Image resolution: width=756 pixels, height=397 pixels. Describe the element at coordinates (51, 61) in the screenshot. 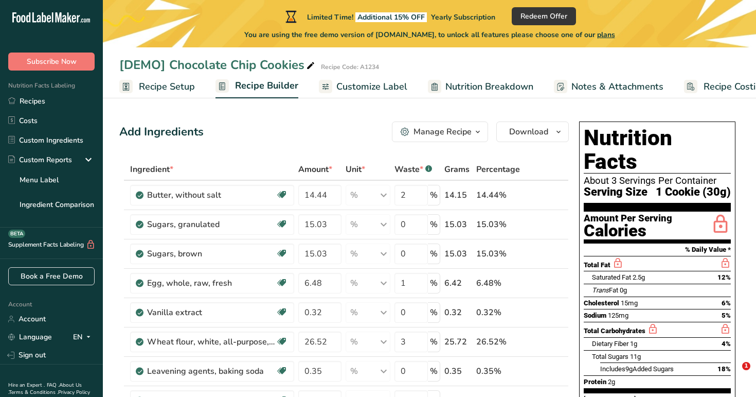

I see `button: Subscribe Now` at that location.